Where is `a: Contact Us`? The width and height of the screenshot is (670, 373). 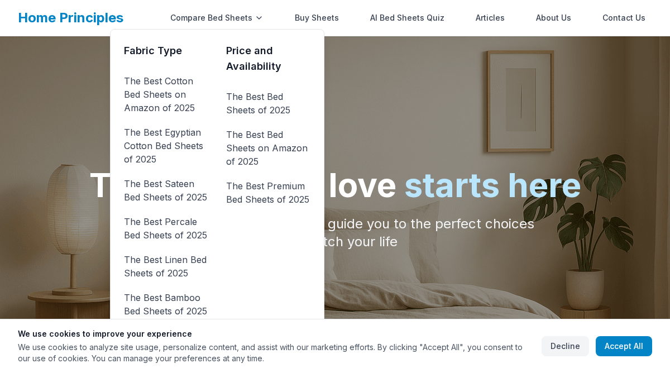 a: Contact Us is located at coordinates (624, 18).